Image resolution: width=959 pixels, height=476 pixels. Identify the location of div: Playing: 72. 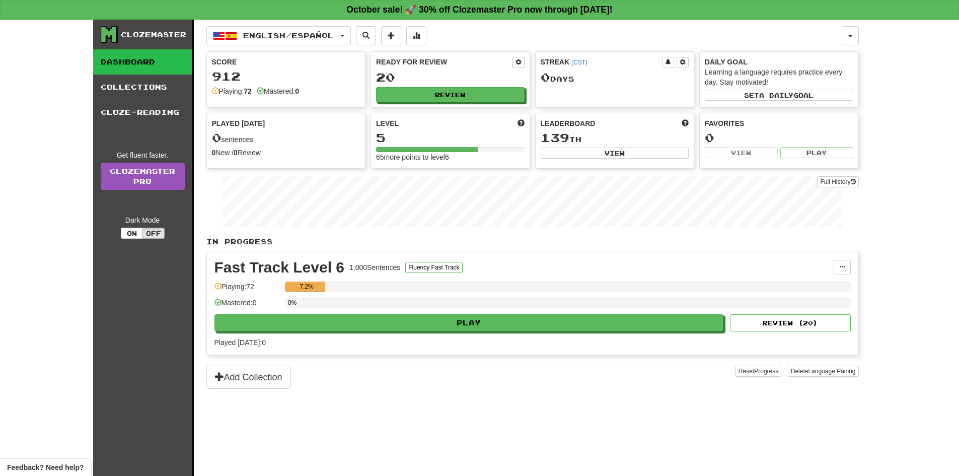
(247, 290).